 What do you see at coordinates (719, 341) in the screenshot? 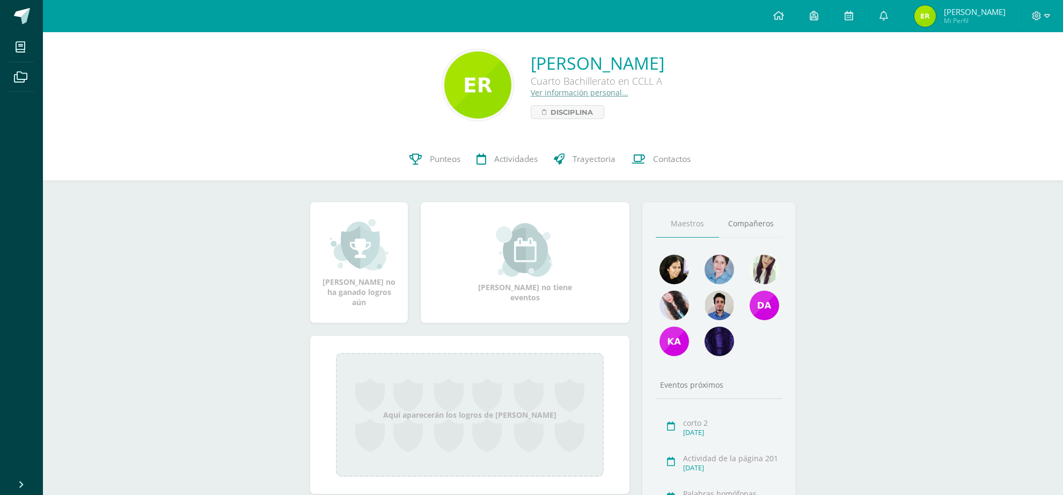
I see `img: e5764cbc139c5ab3638b7b9fbcd78c28.png` at bounding box center [719, 341].